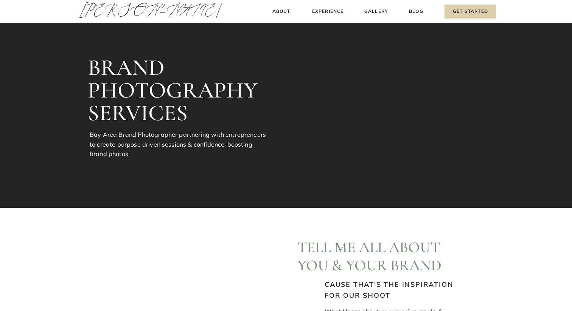 The image size is (572, 311). Describe the element at coordinates (328, 11) in the screenshot. I see `a: Experience` at that location.